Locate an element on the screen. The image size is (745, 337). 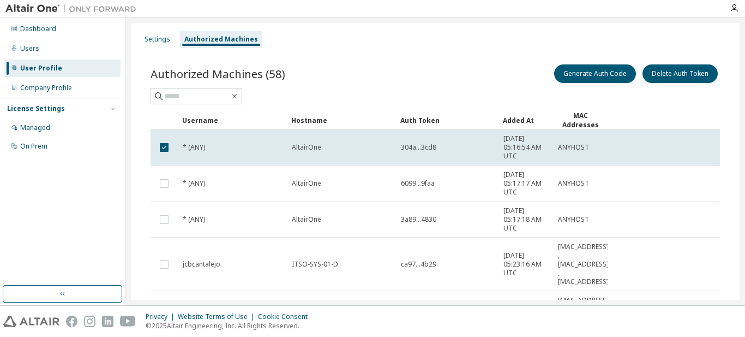
div: On Prem is located at coordinates (34, 146).